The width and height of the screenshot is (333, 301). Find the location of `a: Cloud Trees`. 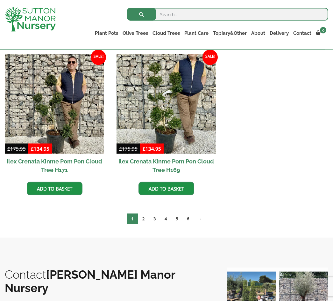

a: Cloud Trees is located at coordinates (166, 33).